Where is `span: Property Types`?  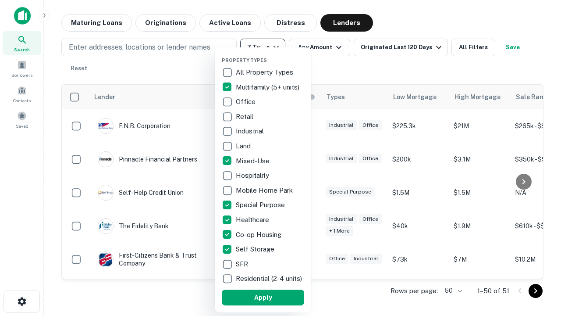
span: Property Types is located at coordinates (244, 60).